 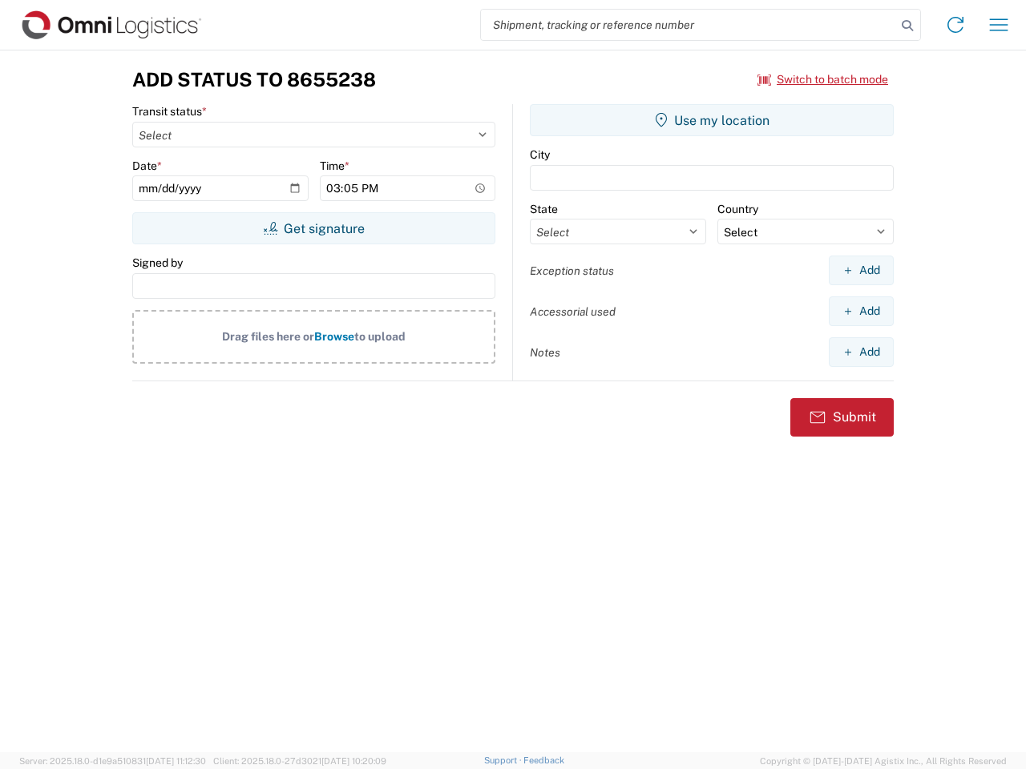 I want to click on label: Exception status, so click(x=571, y=271).